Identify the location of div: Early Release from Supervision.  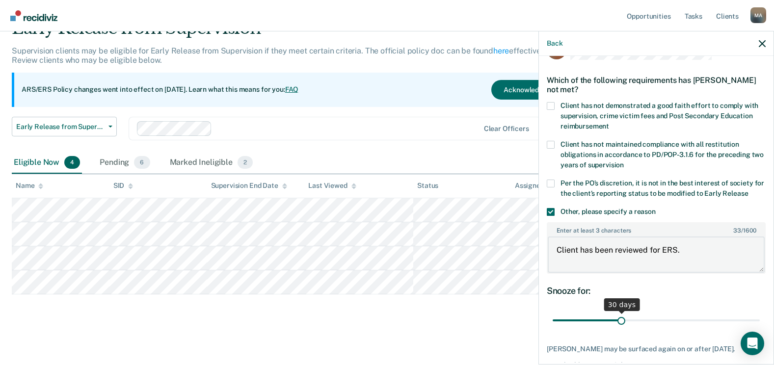
(302, 32).